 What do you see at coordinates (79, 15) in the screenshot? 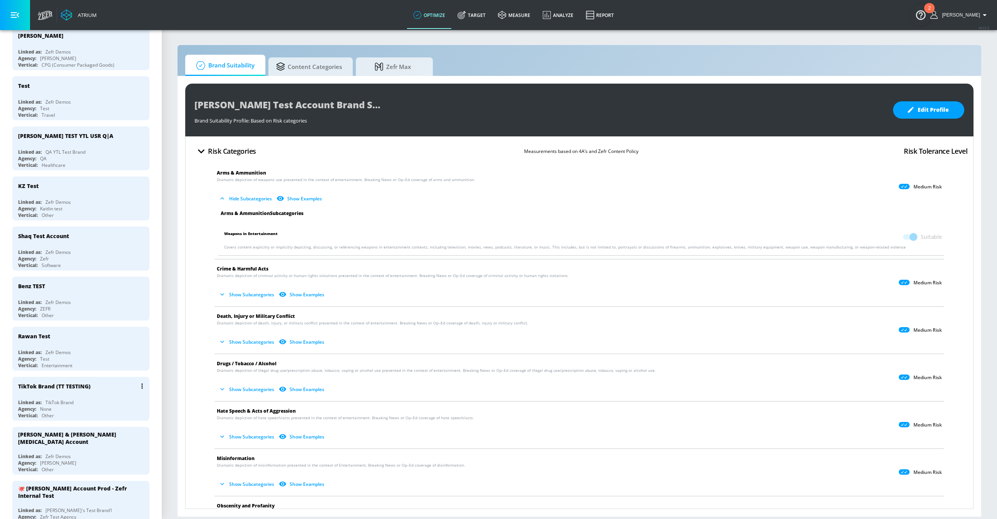
I see `a: Atrium` at bounding box center [79, 15].